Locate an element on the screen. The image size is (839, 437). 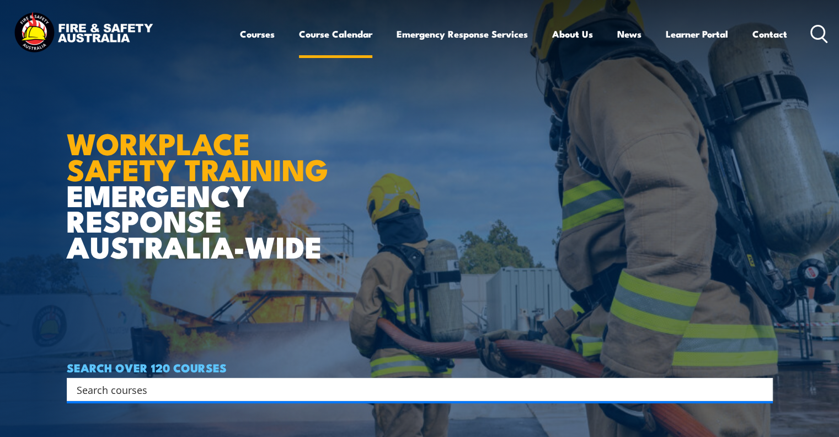
input: Search input is located at coordinates (413, 389).